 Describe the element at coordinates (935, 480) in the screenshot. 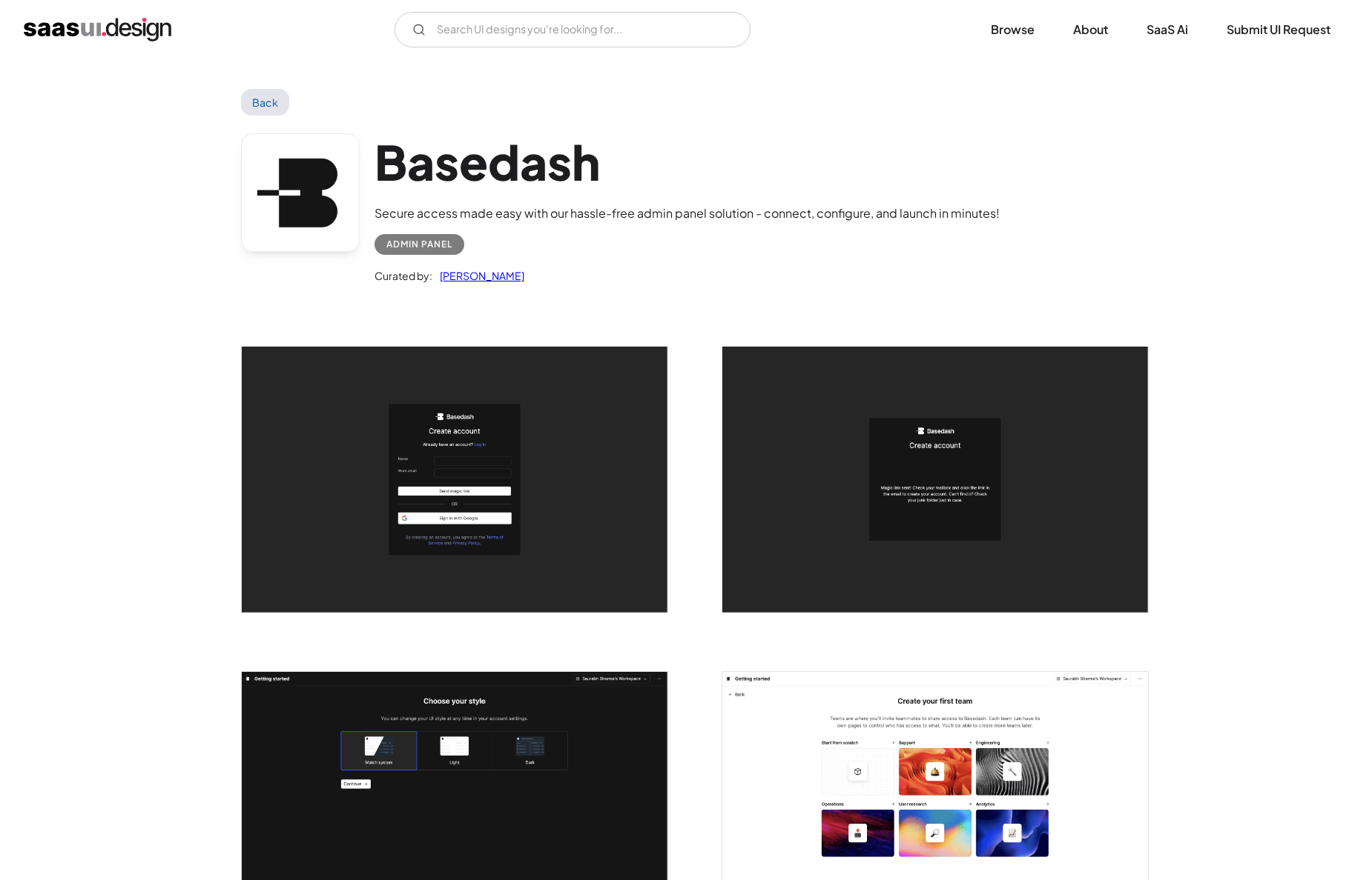

I see `img: 643cf6fb5b78482f093843b8_Basedash%20Magic%20link%20Sent%20Screen.png` at that location.